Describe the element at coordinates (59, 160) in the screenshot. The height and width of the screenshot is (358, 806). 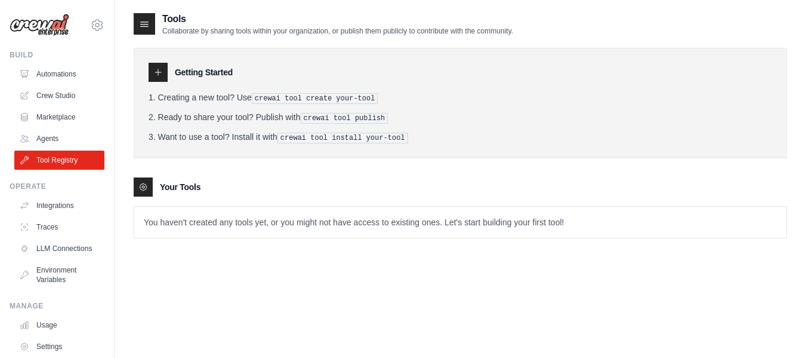
I see `a: Tool Registry` at that location.